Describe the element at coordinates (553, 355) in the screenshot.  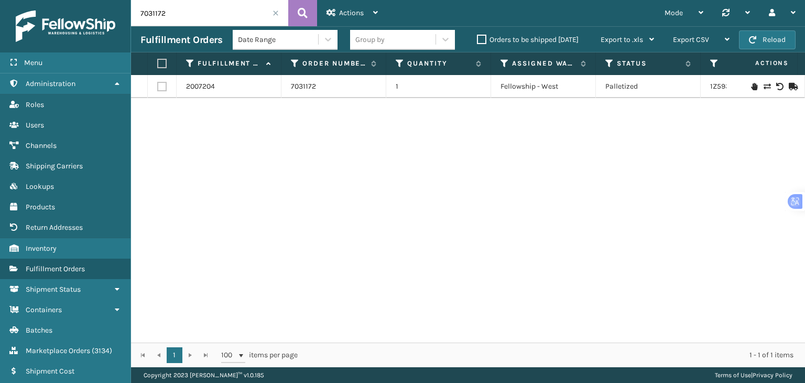
I see `div: 1 - 1 of 1 items` at that location.